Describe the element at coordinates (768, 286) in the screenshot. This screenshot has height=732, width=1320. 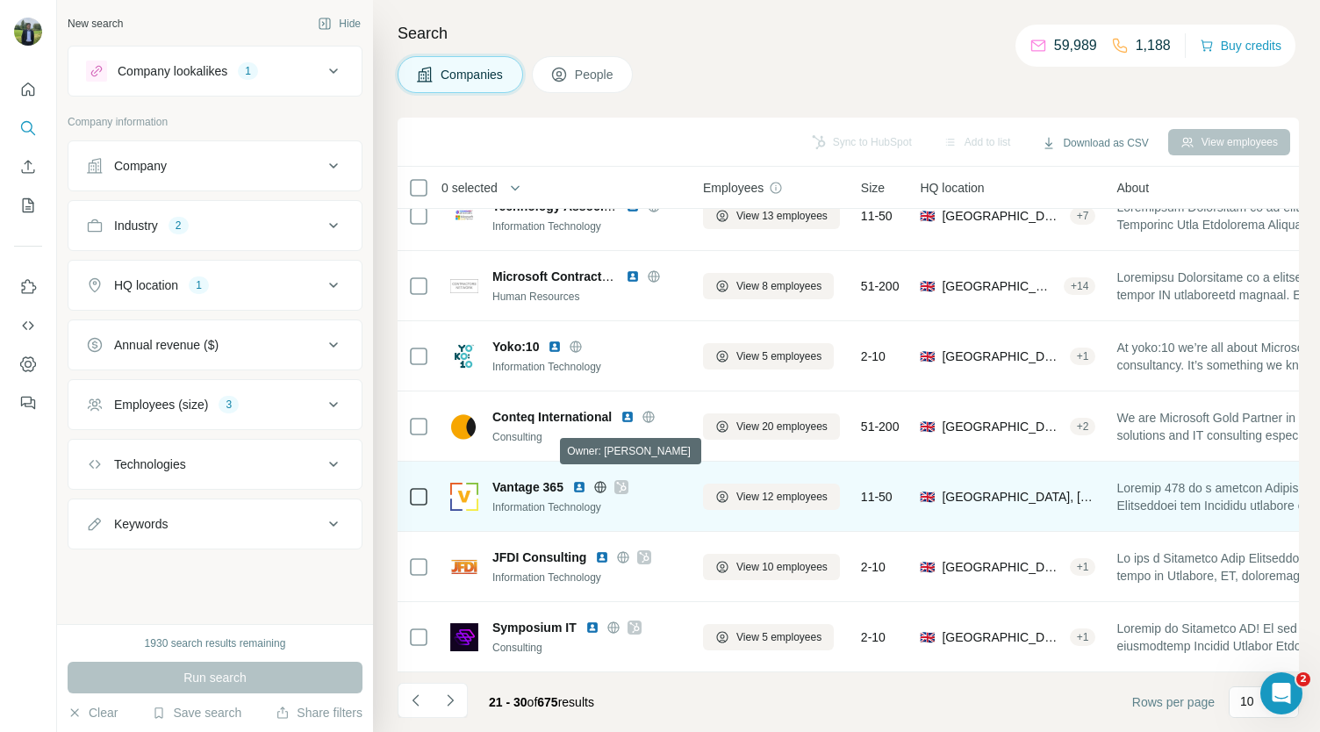
I see `button: View 8 employees` at that location.